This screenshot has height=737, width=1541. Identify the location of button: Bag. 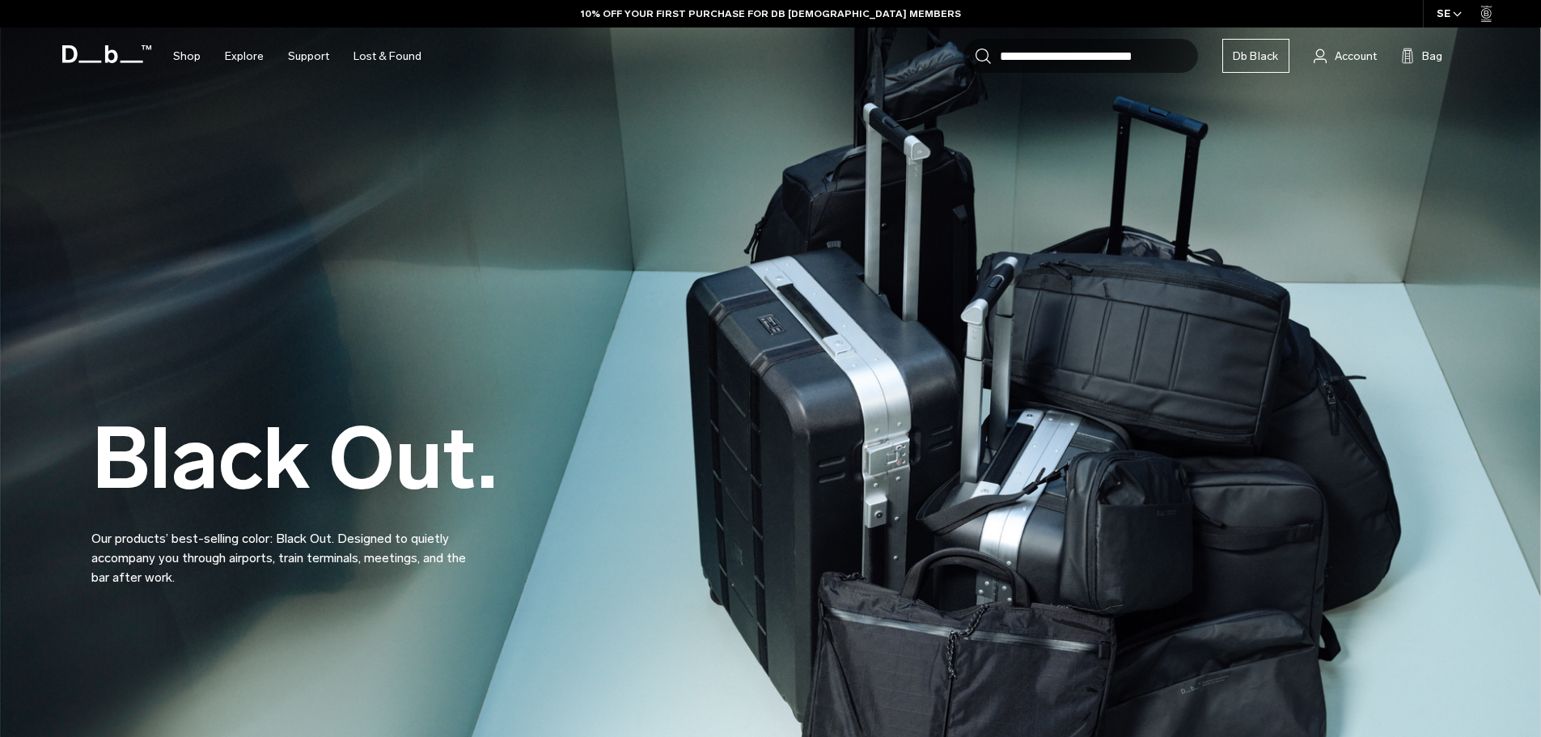
(1422, 56).